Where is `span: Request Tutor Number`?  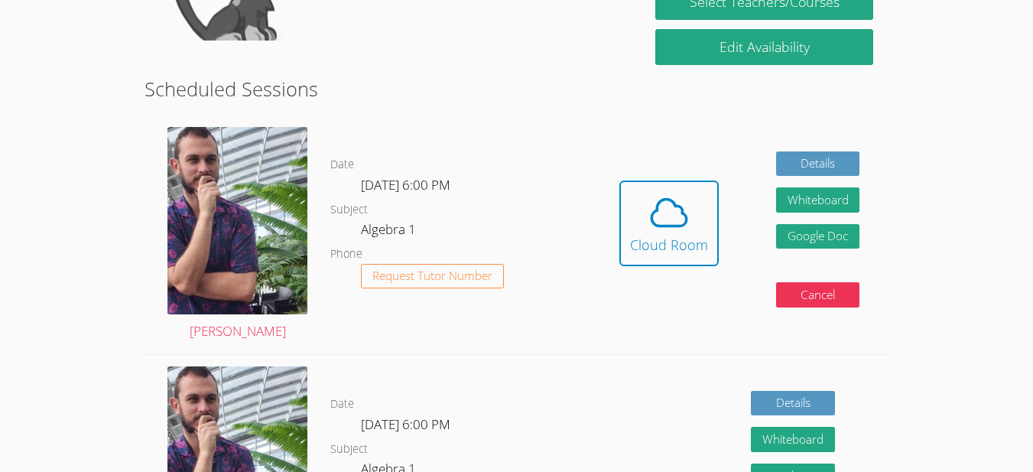
span: Request Tutor Number is located at coordinates (432, 275).